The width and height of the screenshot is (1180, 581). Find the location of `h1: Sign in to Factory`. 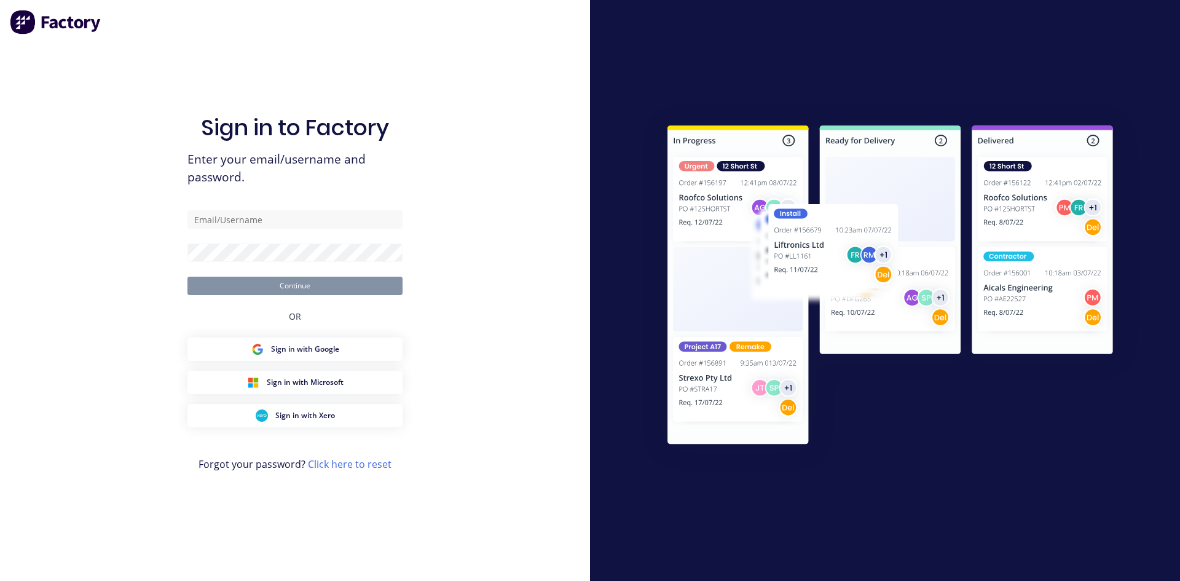

h1: Sign in to Factory is located at coordinates (295, 127).